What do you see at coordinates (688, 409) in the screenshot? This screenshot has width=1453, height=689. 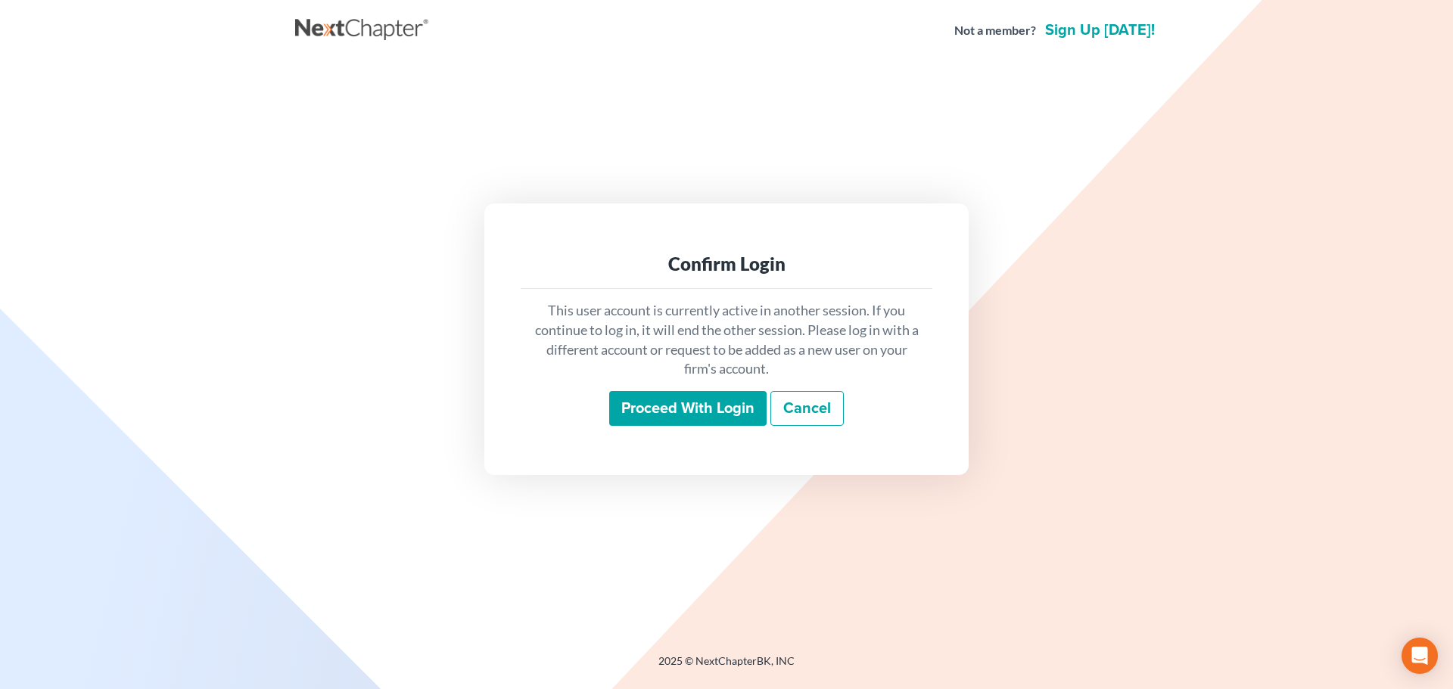 I see `input: Proceed with login` at bounding box center [688, 409].